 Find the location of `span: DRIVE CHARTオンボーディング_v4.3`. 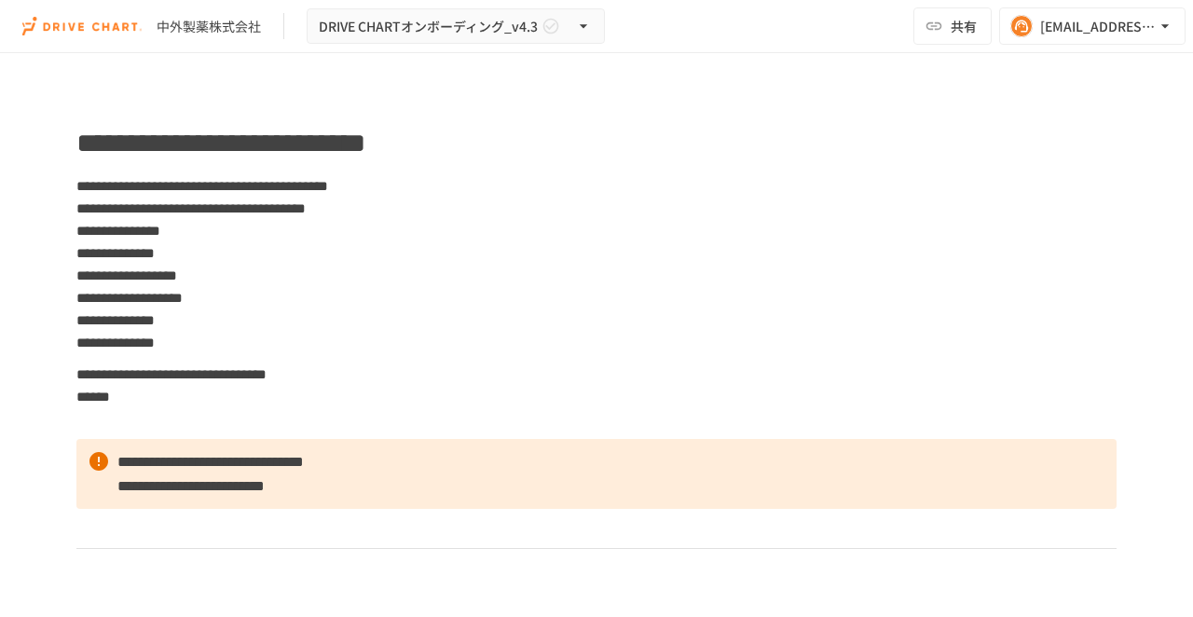

span: DRIVE CHARTオンボーディング_v4.3 is located at coordinates (428, 26).